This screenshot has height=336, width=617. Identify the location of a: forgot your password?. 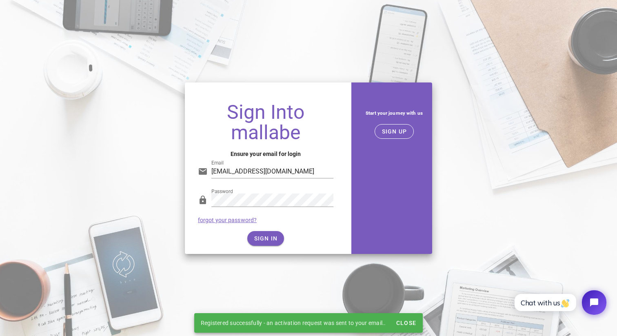
(227, 220).